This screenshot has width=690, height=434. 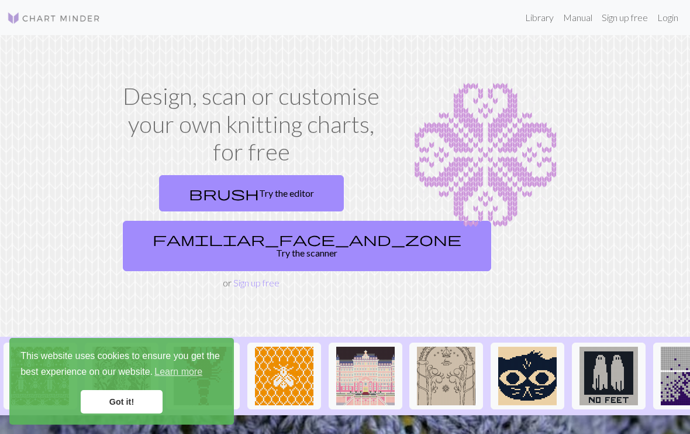 I want to click on button: Copy of Grand-Budapest-Hotel-Exterior.jpg, so click(x=366, y=376).